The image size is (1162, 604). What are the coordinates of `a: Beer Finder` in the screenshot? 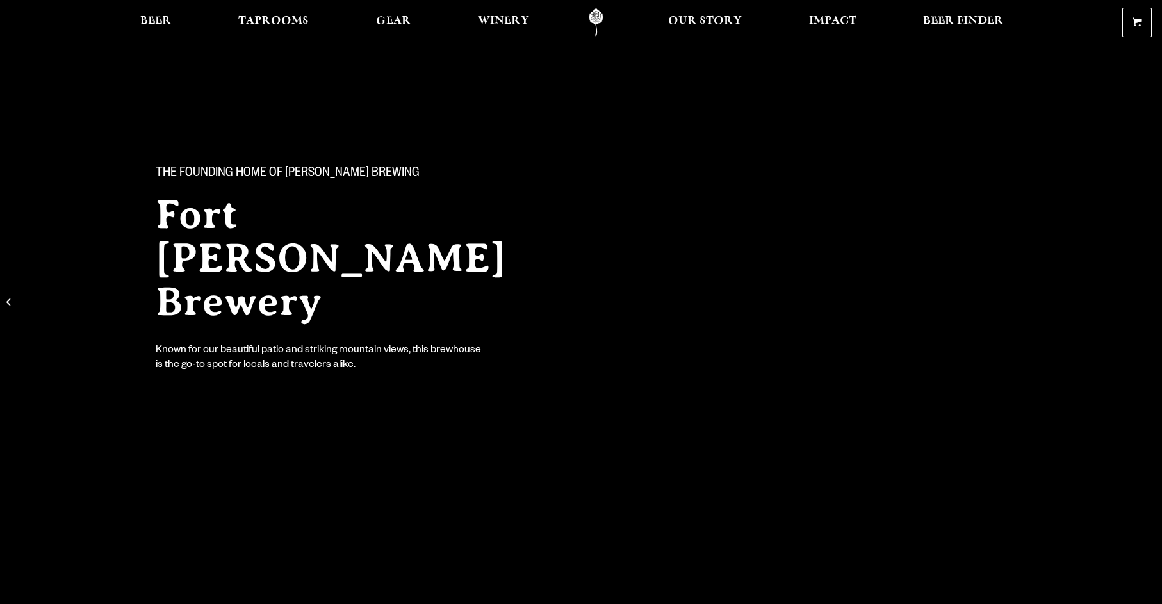 It's located at (963, 22).